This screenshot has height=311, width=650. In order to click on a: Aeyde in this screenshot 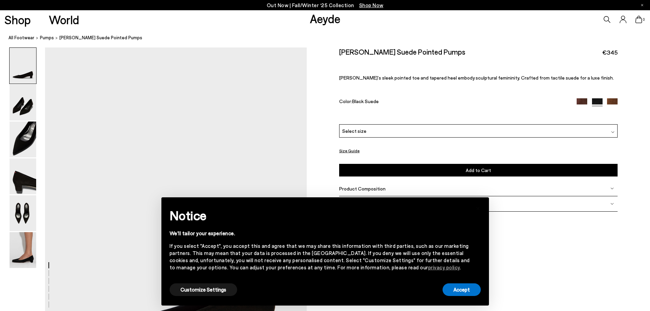, I will do `click(325, 18)`.